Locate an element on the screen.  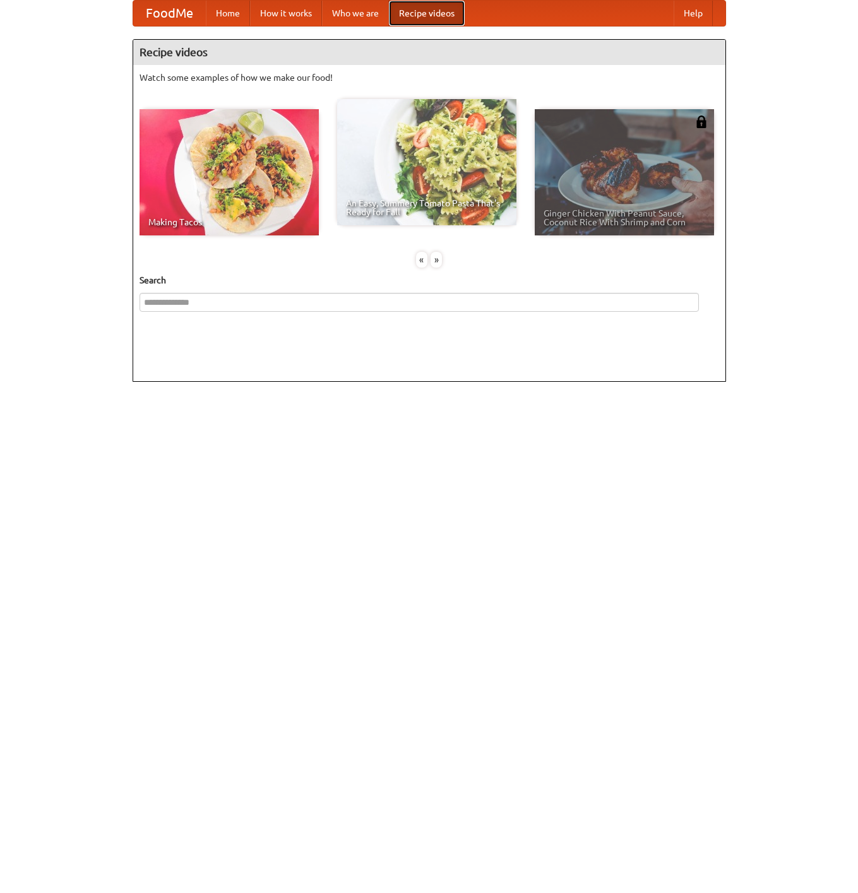
a: Making Tacos is located at coordinates (229, 172).